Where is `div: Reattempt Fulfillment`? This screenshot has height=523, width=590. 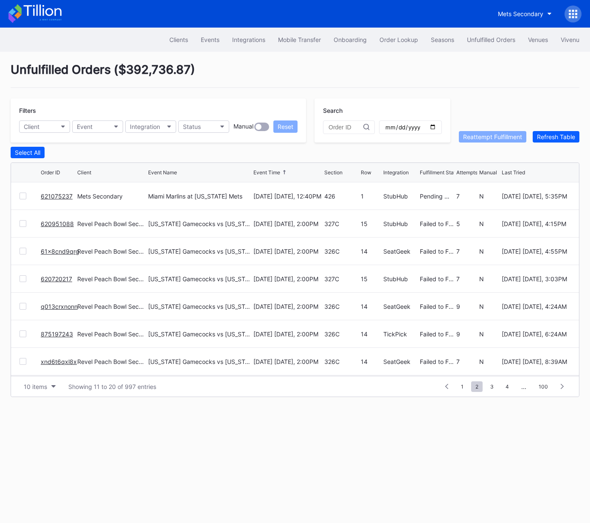 div: Reattempt Fulfillment is located at coordinates (492, 137).